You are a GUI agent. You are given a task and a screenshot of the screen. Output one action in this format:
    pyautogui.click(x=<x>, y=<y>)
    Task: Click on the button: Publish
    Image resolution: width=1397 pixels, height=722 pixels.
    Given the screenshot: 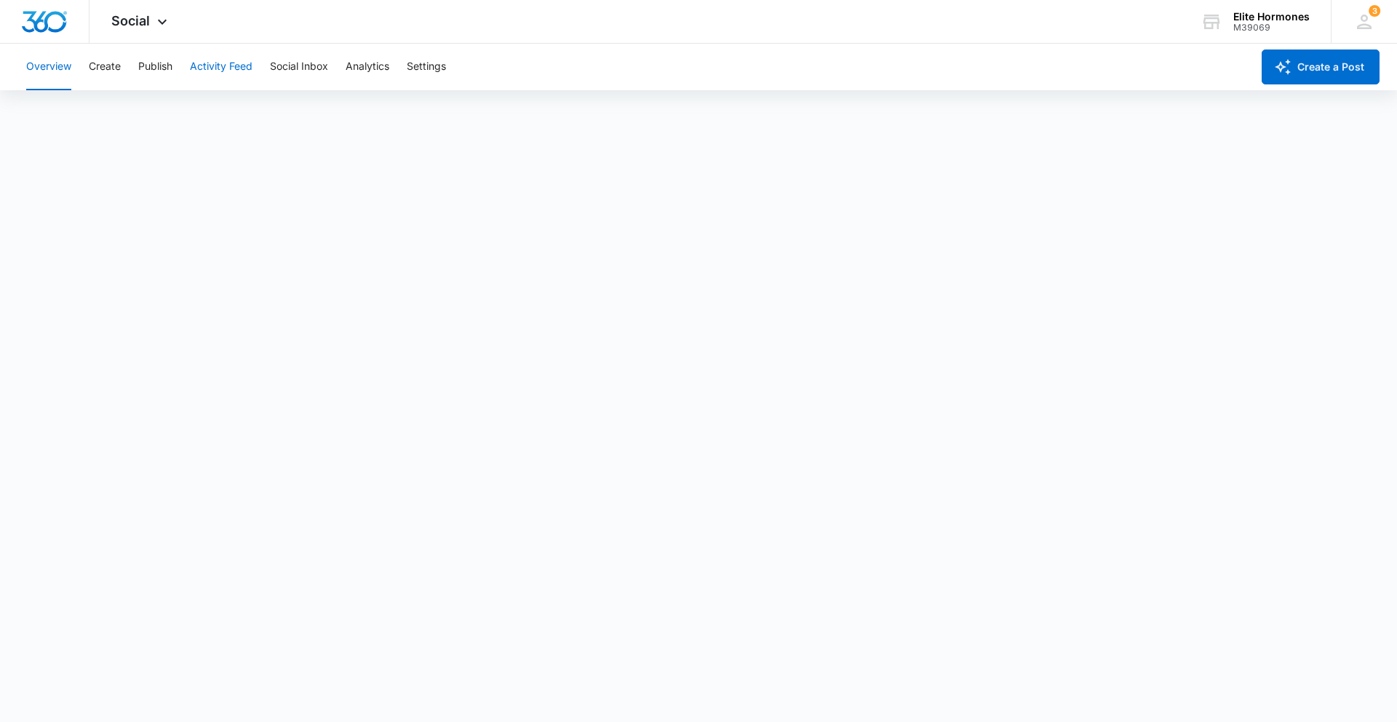 What is the action you would take?
    pyautogui.click(x=155, y=67)
    